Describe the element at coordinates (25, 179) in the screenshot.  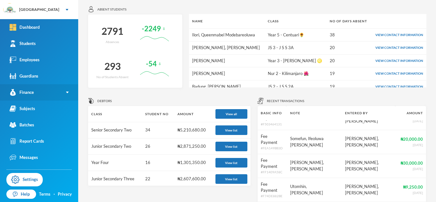
I see `a: Settings` at that location.